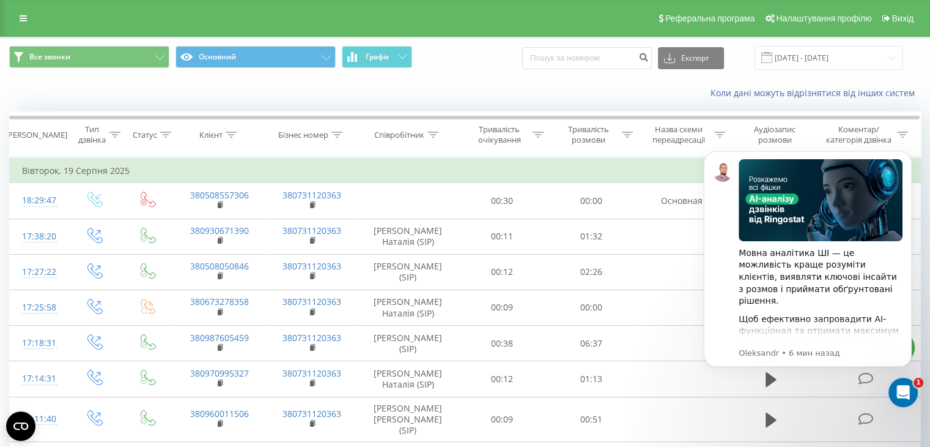 The height and width of the screenshot is (447, 930). What do you see at coordinates (377, 57) in the screenshot?
I see `button: Графік` at bounding box center [377, 57].